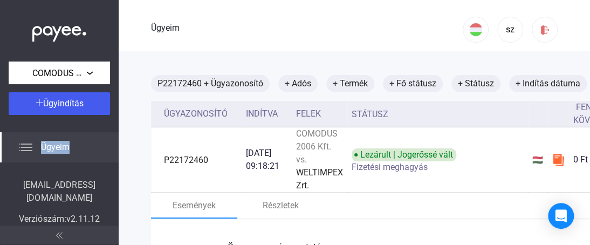 The width and height of the screenshot is (590, 245). What do you see at coordinates (319, 114) in the screenshot?
I see `div: Felek` at bounding box center [319, 114].